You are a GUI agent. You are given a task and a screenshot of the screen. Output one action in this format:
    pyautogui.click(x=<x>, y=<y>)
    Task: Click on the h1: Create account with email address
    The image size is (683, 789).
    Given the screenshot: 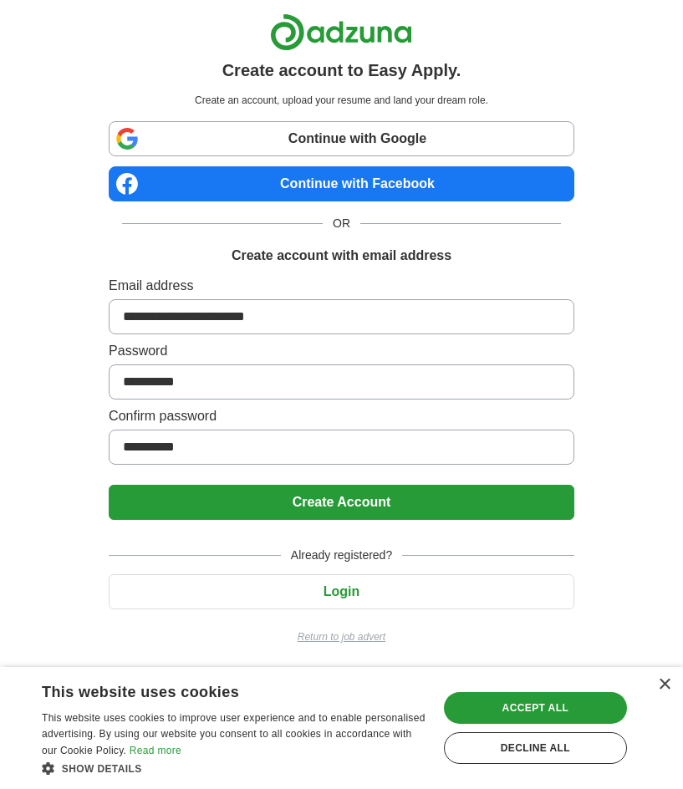 What is the action you would take?
    pyautogui.click(x=341, y=256)
    